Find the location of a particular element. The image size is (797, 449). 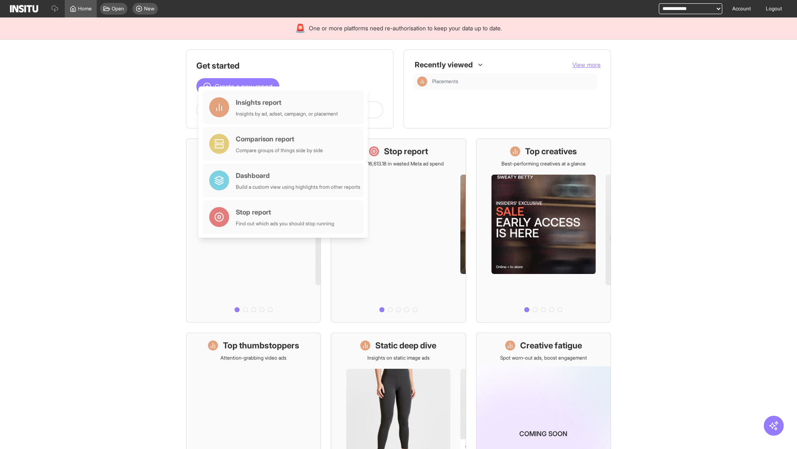

div: Dashboard is located at coordinates (298, 175).